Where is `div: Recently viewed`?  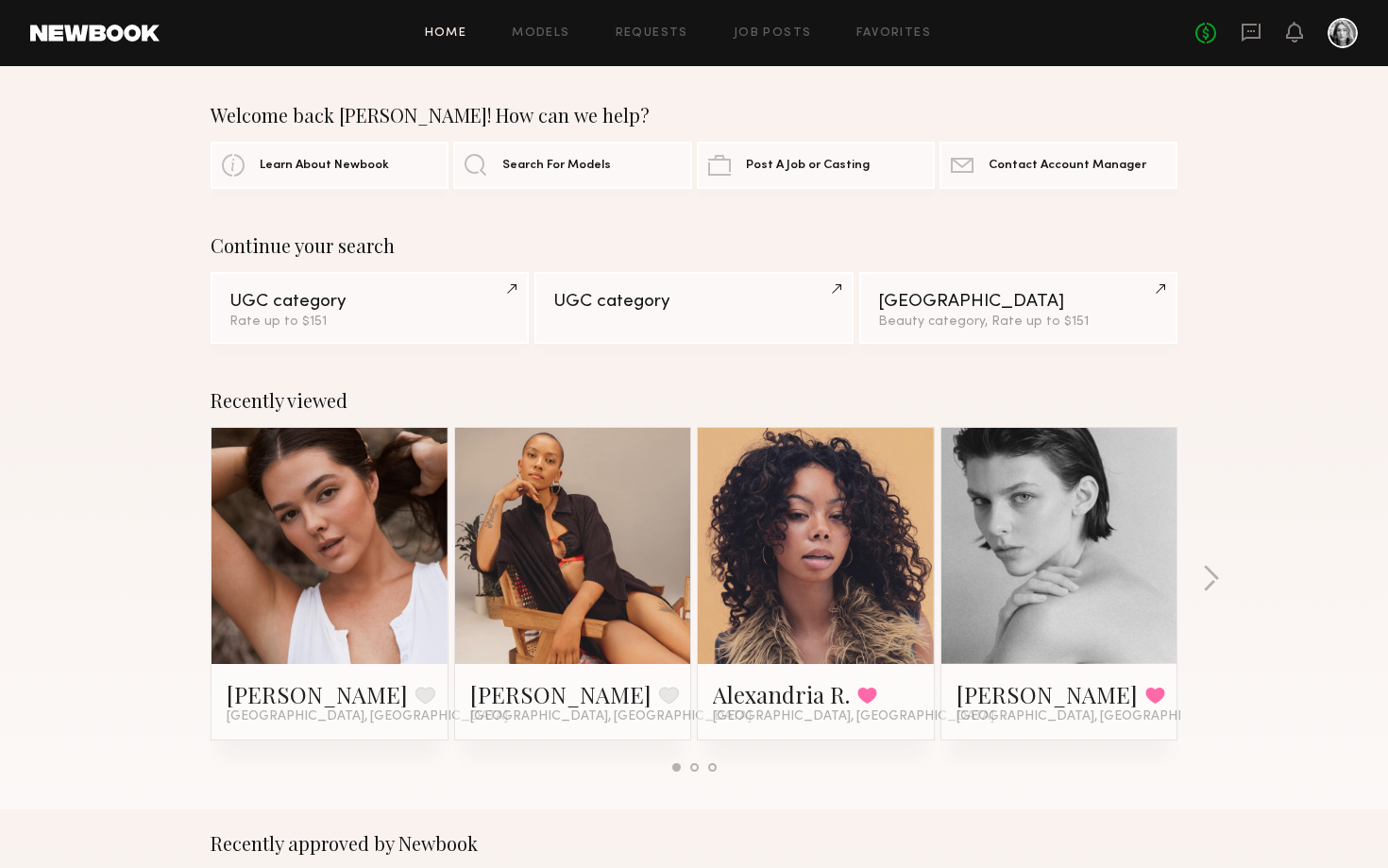 div: Recently viewed is located at coordinates (694, 400).